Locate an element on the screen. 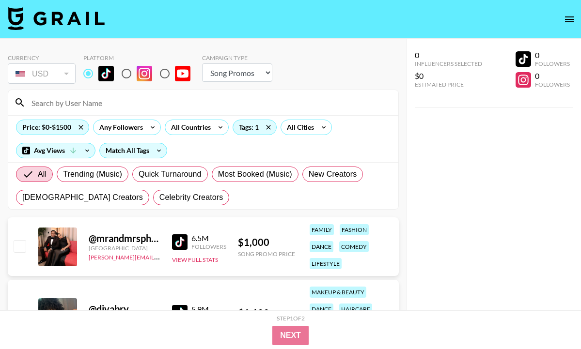 Image resolution: width=581 pixels, height=349 pixels. img: Instagram is located at coordinates (144, 74).